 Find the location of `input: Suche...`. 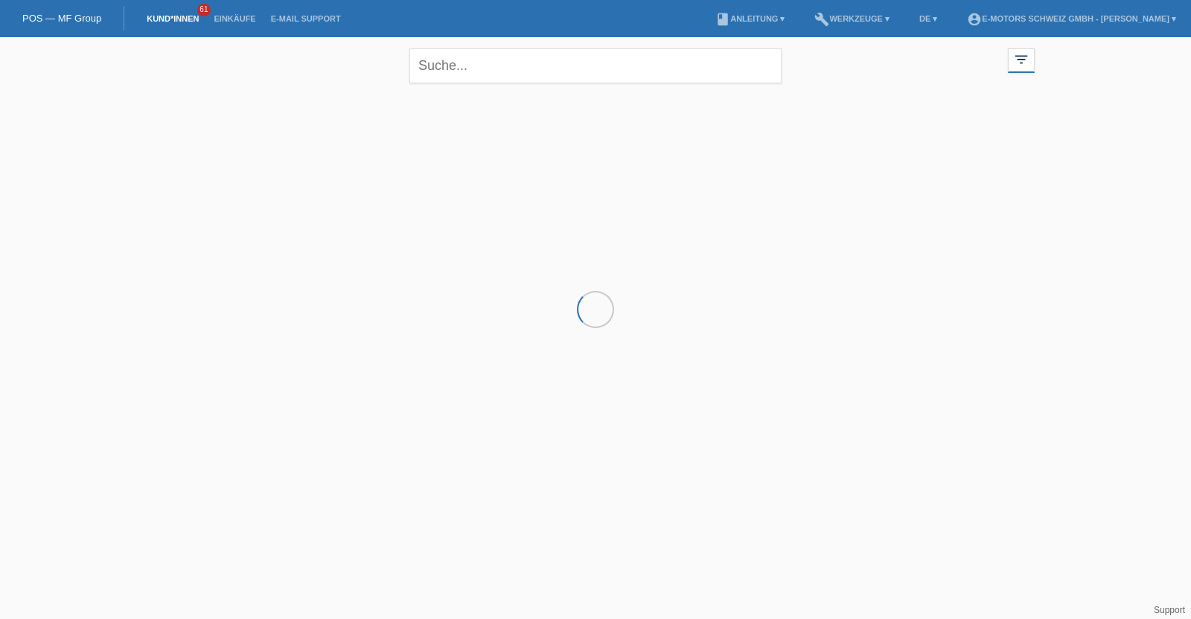

input: Suche... is located at coordinates (595, 65).